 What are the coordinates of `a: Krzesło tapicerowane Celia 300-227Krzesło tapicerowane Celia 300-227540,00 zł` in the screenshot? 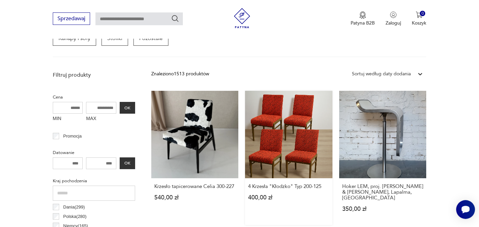 It's located at (195, 158).